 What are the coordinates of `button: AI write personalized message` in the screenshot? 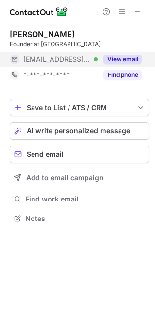 It's located at (79, 131).